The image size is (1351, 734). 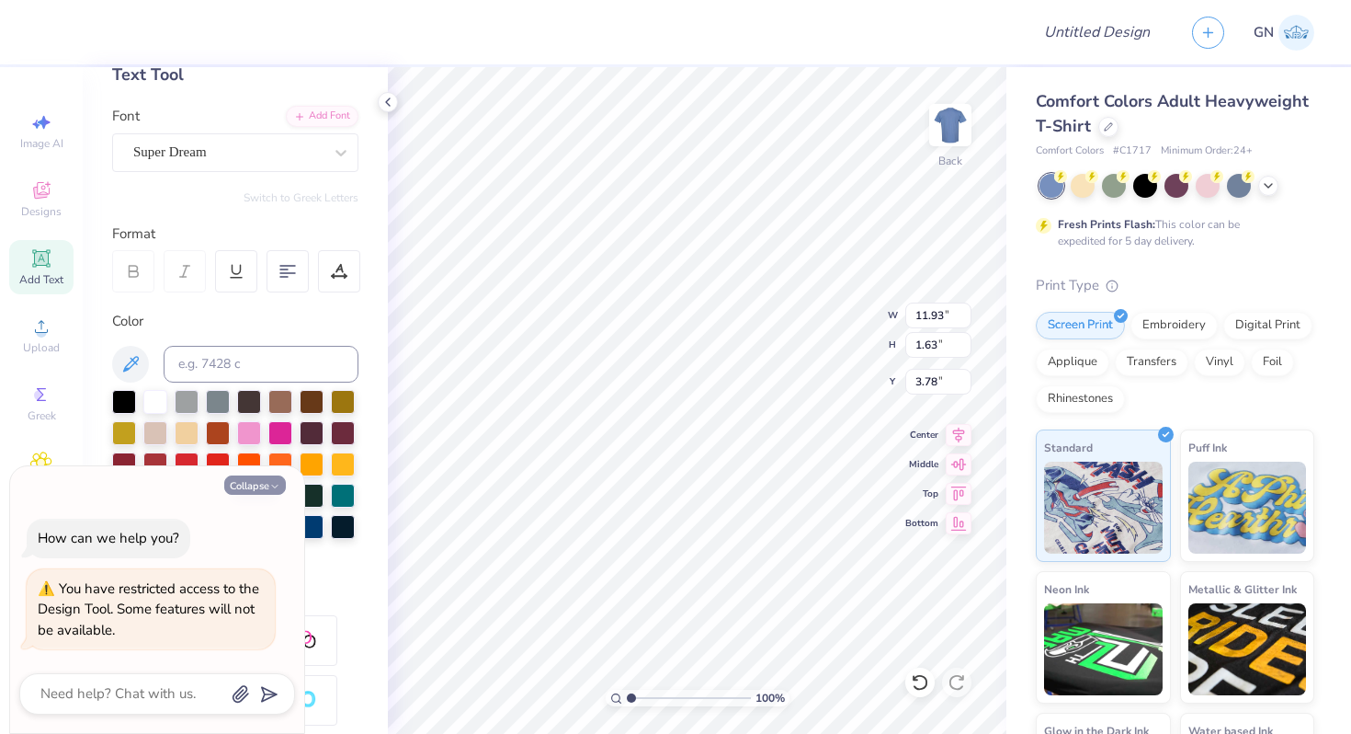 I want to click on button: Switch to Greek Letters, so click(x=301, y=198).